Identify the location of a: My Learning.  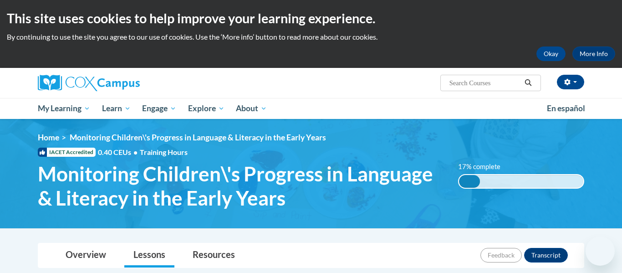
(64, 108).